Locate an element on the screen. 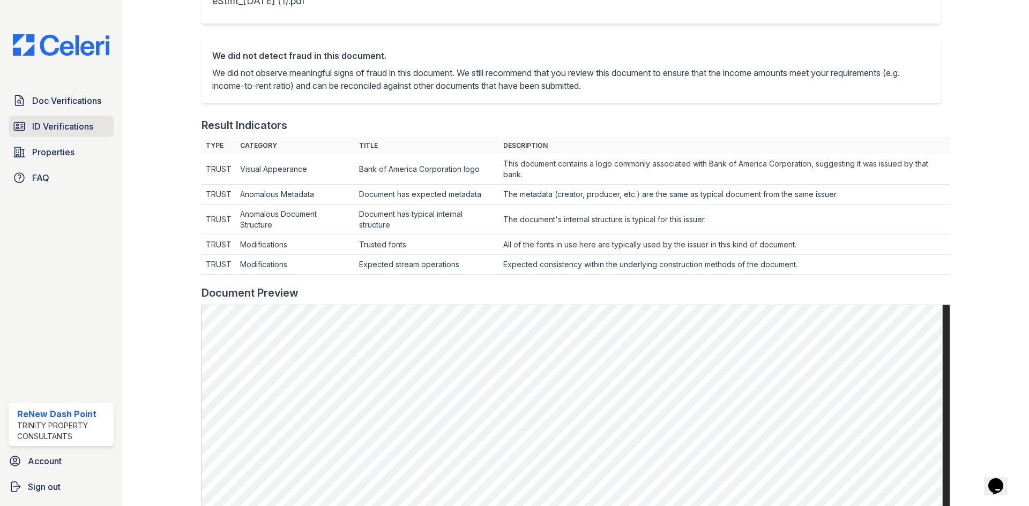 Image resolution: width=1029 pixels, height=506 pixels. a: Doc Verifications is located at coordinates (61, 101).